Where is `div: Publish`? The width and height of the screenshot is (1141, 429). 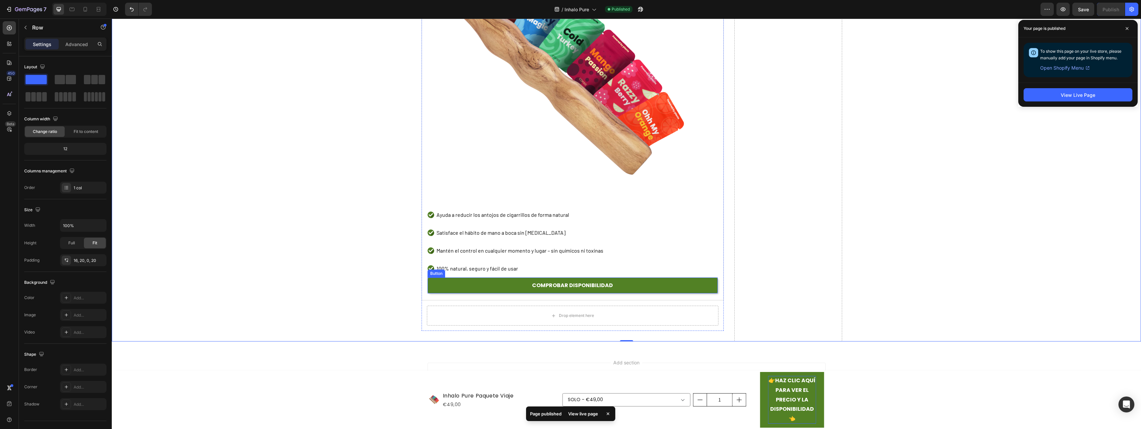
div: Publish is located at coordinates (1110, 9).